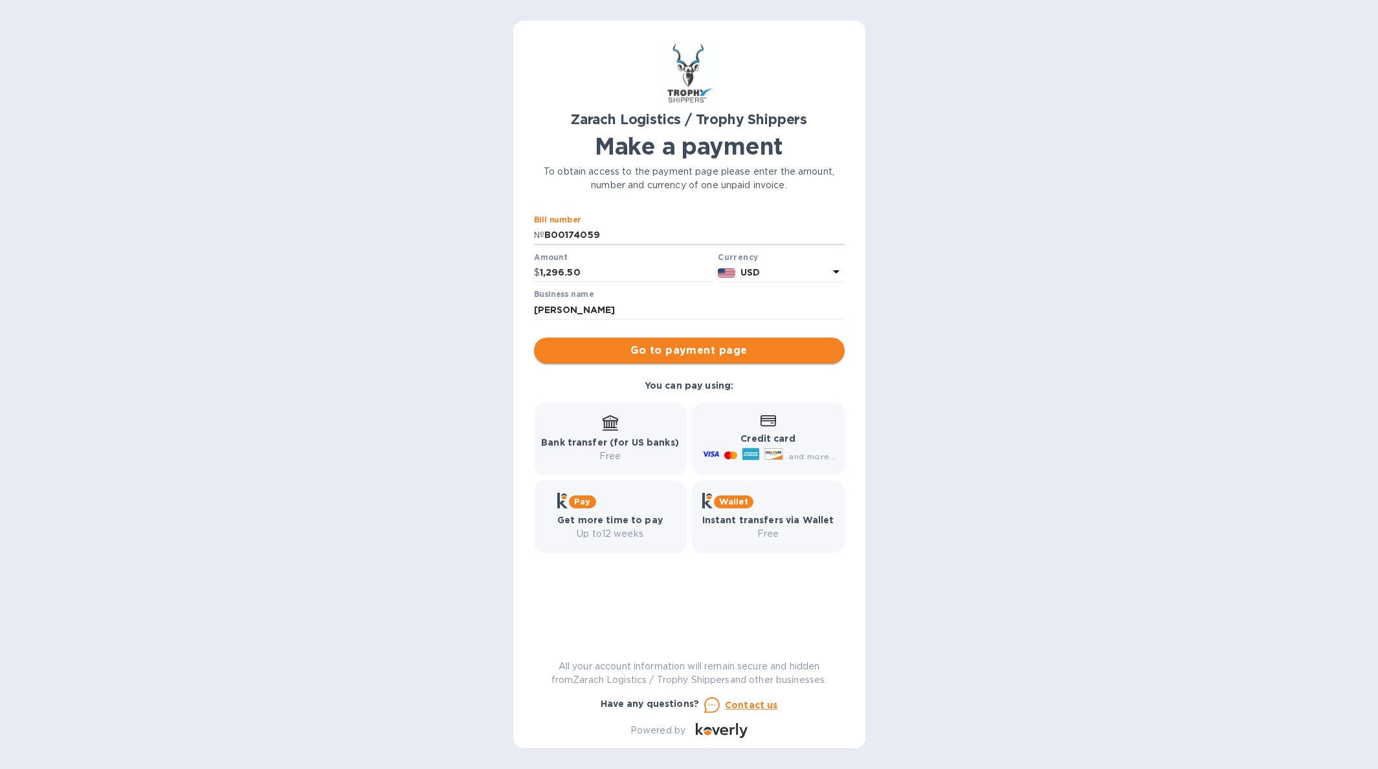  I want to click on p: Up to 12 weeks, so click(610, 534).